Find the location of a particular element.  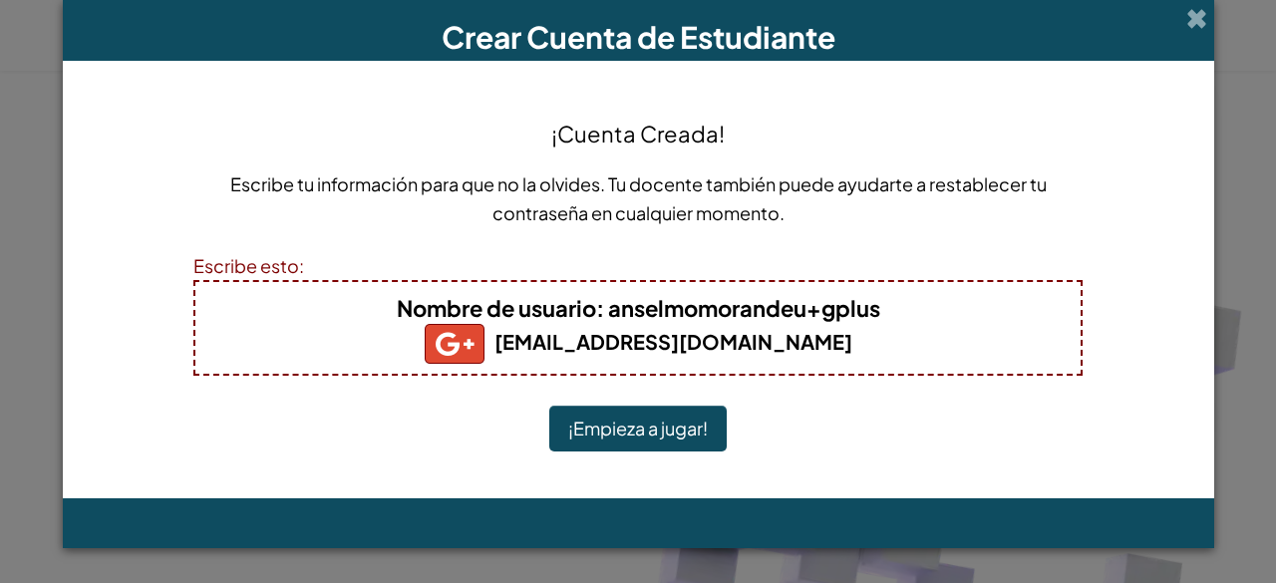

img: gplus_small.png is located at coordinates (454, 344).